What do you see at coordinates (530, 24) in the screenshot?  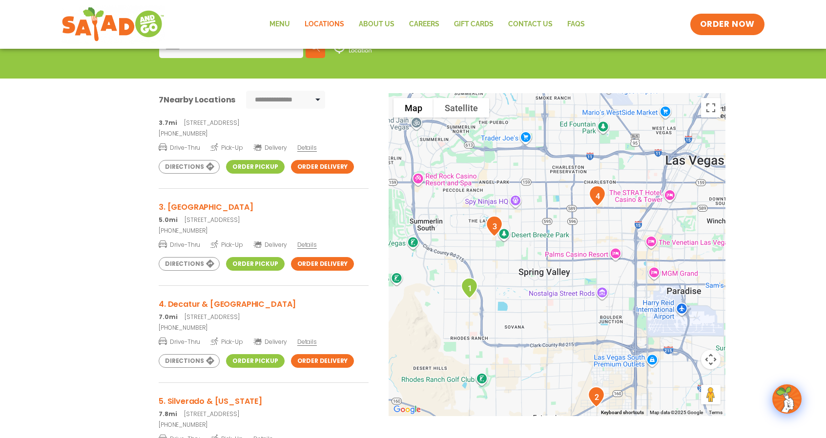 I see `a: Contact Us` at bounding box center [530, 24].